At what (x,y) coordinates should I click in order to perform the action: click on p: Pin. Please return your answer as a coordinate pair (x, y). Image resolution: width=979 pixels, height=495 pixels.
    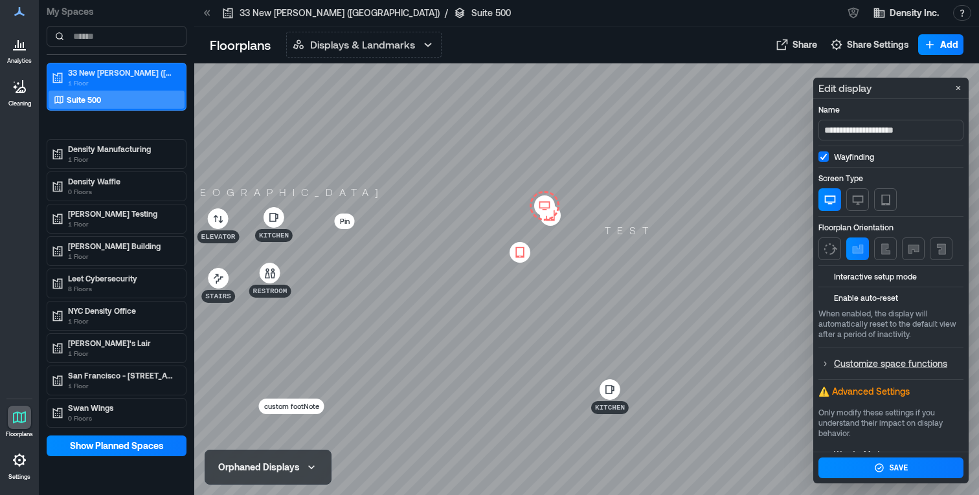
    Looking at the image, I should click on (344, 221).